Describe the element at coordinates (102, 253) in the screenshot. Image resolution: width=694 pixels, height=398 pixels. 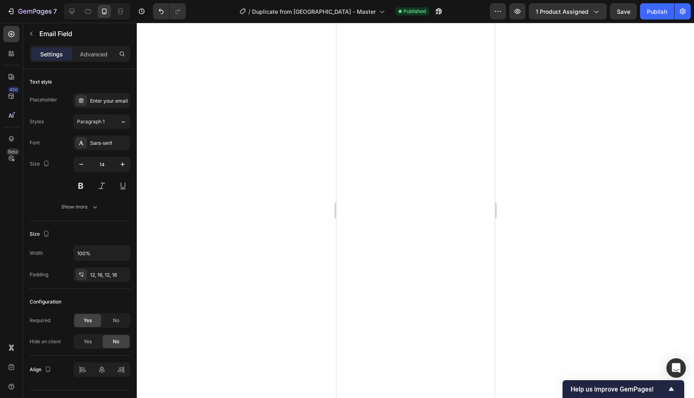
I see `input: Auto` at that location.